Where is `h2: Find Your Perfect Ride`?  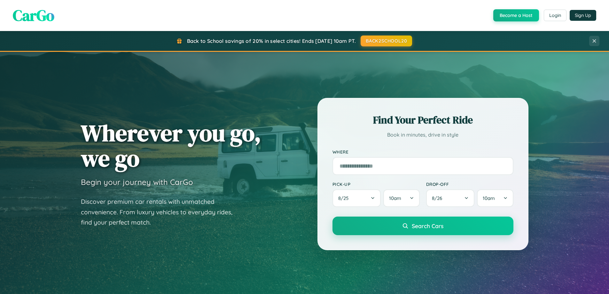 h2: Find Your Perfect Ride is located at coordinates (423, 120).